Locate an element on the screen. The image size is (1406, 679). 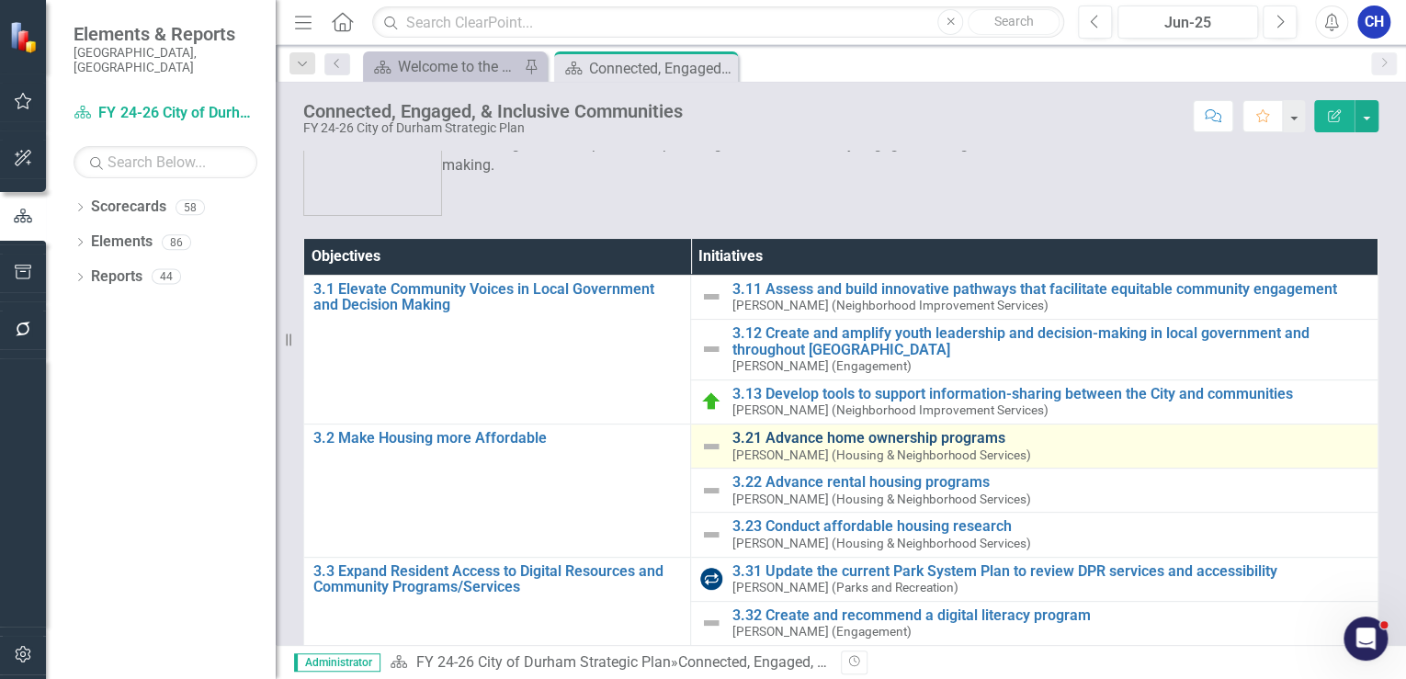
img: On Target is located at coordinates (711, 402).